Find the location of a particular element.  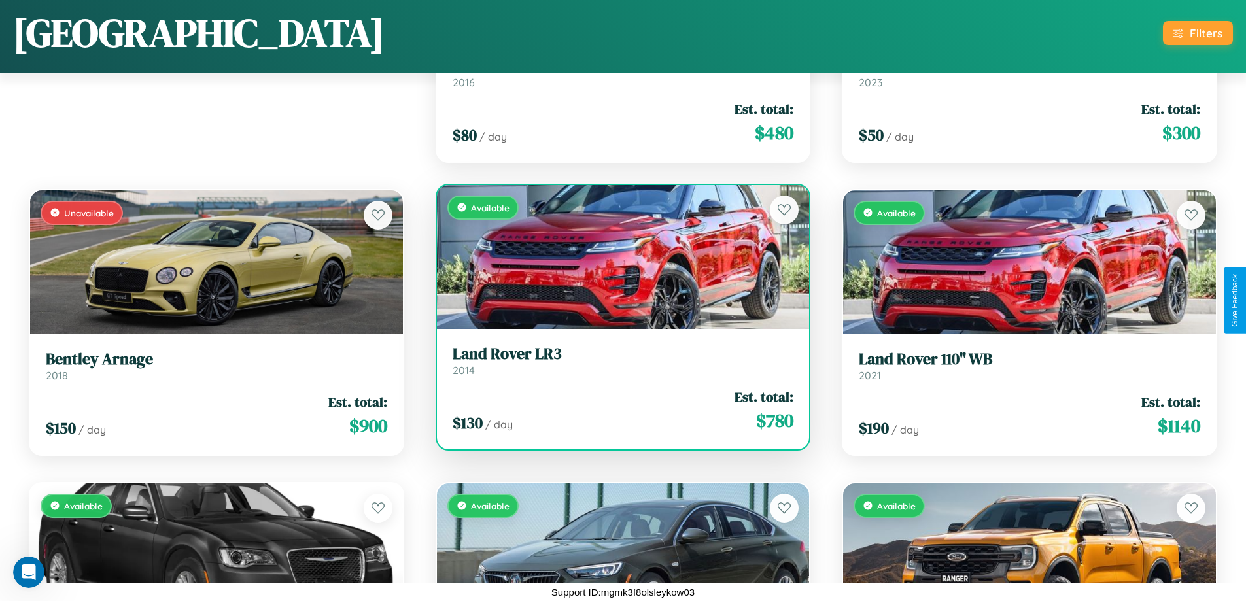

span: $ 190 is located at coordinates (874, 428).